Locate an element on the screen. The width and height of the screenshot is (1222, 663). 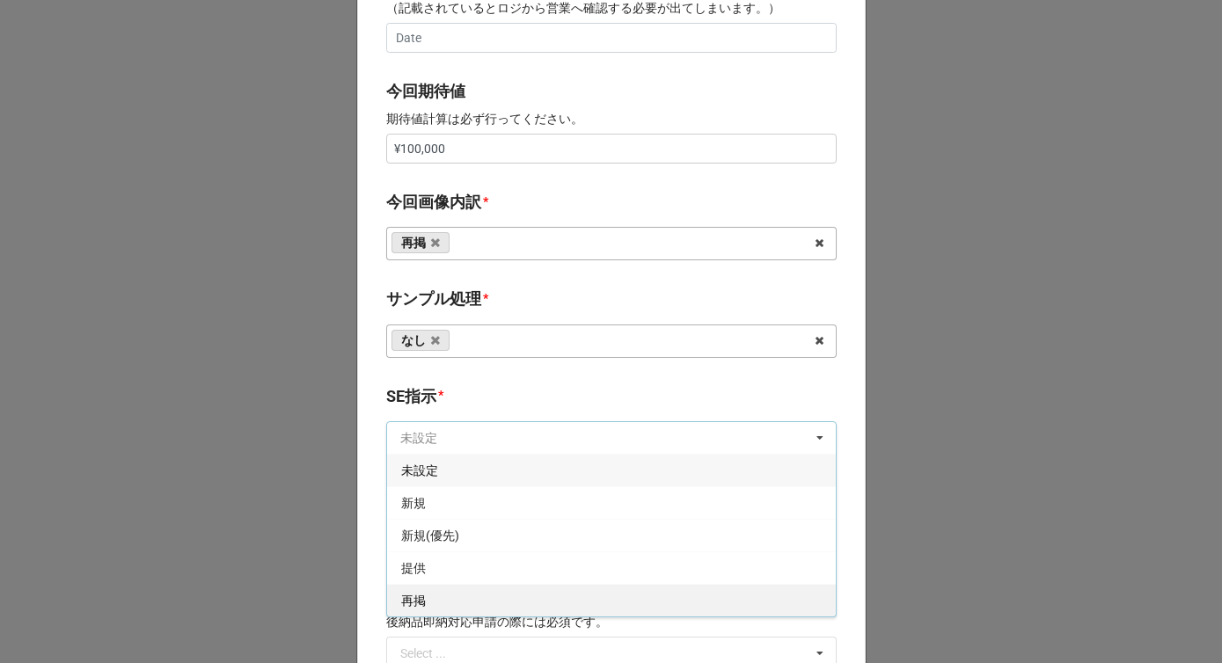
label: 今回画像内訳 is located at coordinates (434, 202).